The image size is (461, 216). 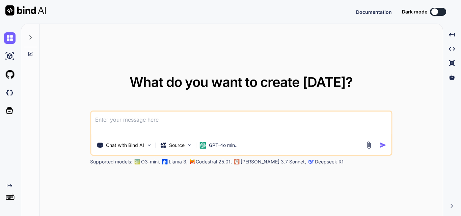 What do you see at coordinates (177, 145) in the screenshot?
I see `p: Source` at bounding box center [177, 145].